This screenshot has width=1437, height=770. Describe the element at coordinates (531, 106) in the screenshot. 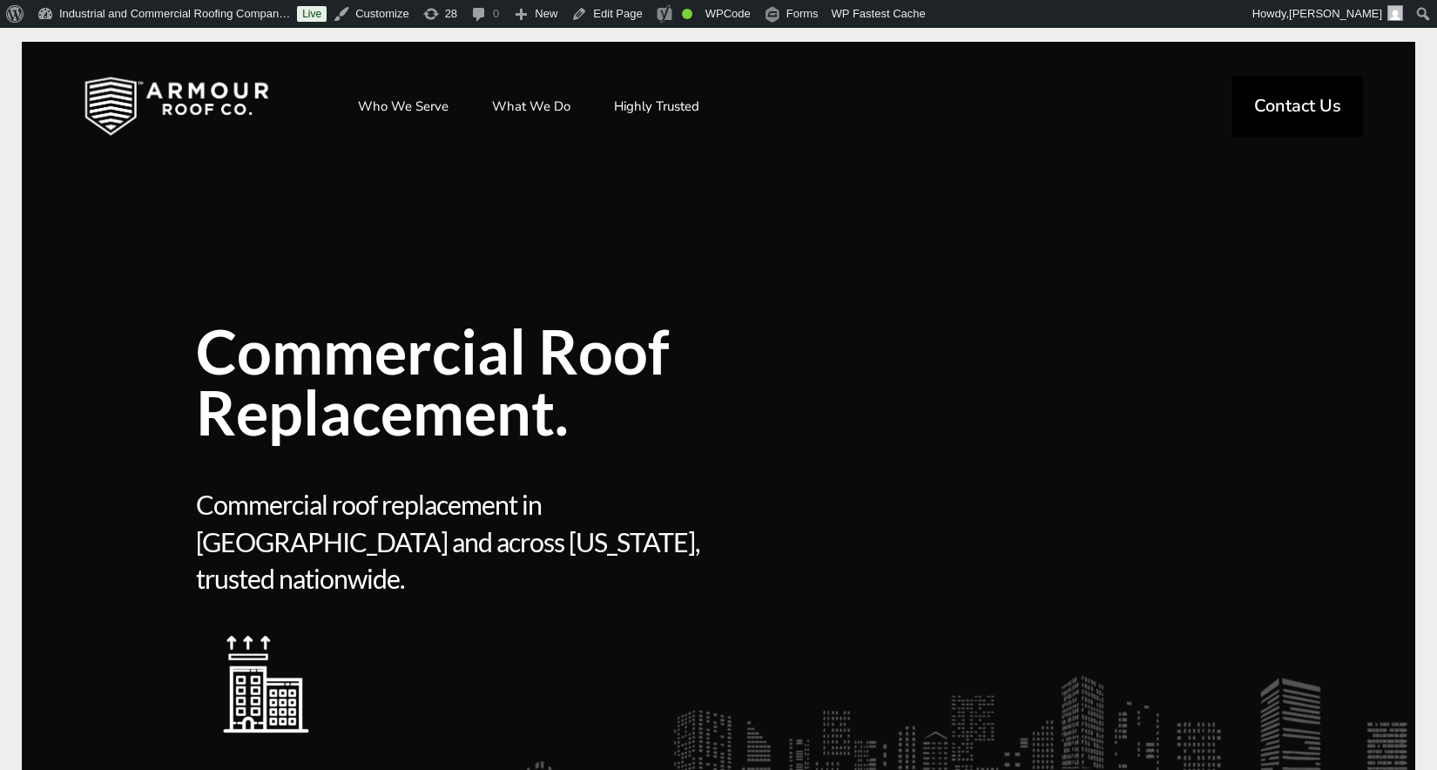

I see `a: What We Do` at that location.